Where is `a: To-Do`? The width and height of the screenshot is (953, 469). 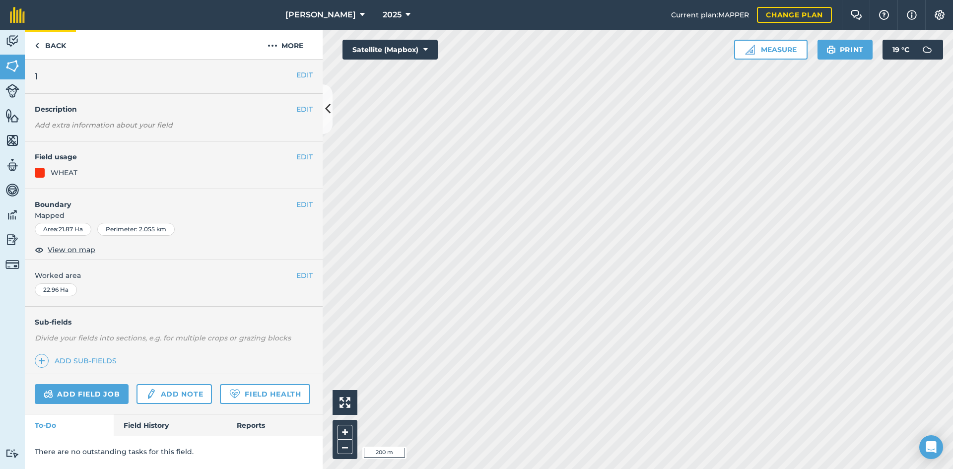
a: To-Do is located at coordinates (69, 425).